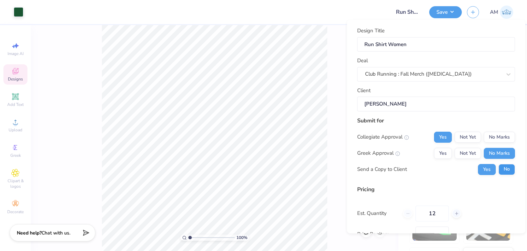 The height and width of the screenshot is (251, 527). What do you see at coordinates (436, 120) in the screenshot?
I see `div: Submit for` at bounding box center [436, 120].